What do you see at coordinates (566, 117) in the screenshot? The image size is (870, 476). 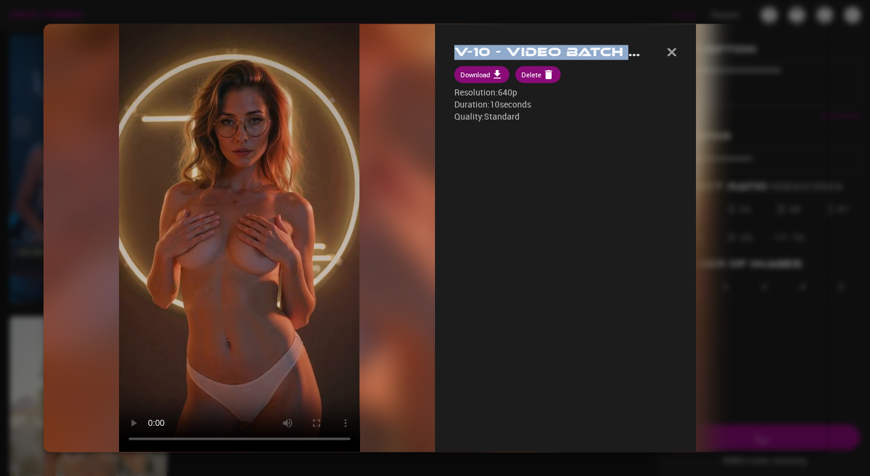 I see `p: Quality: Standard` at bounding box center [566, 117].